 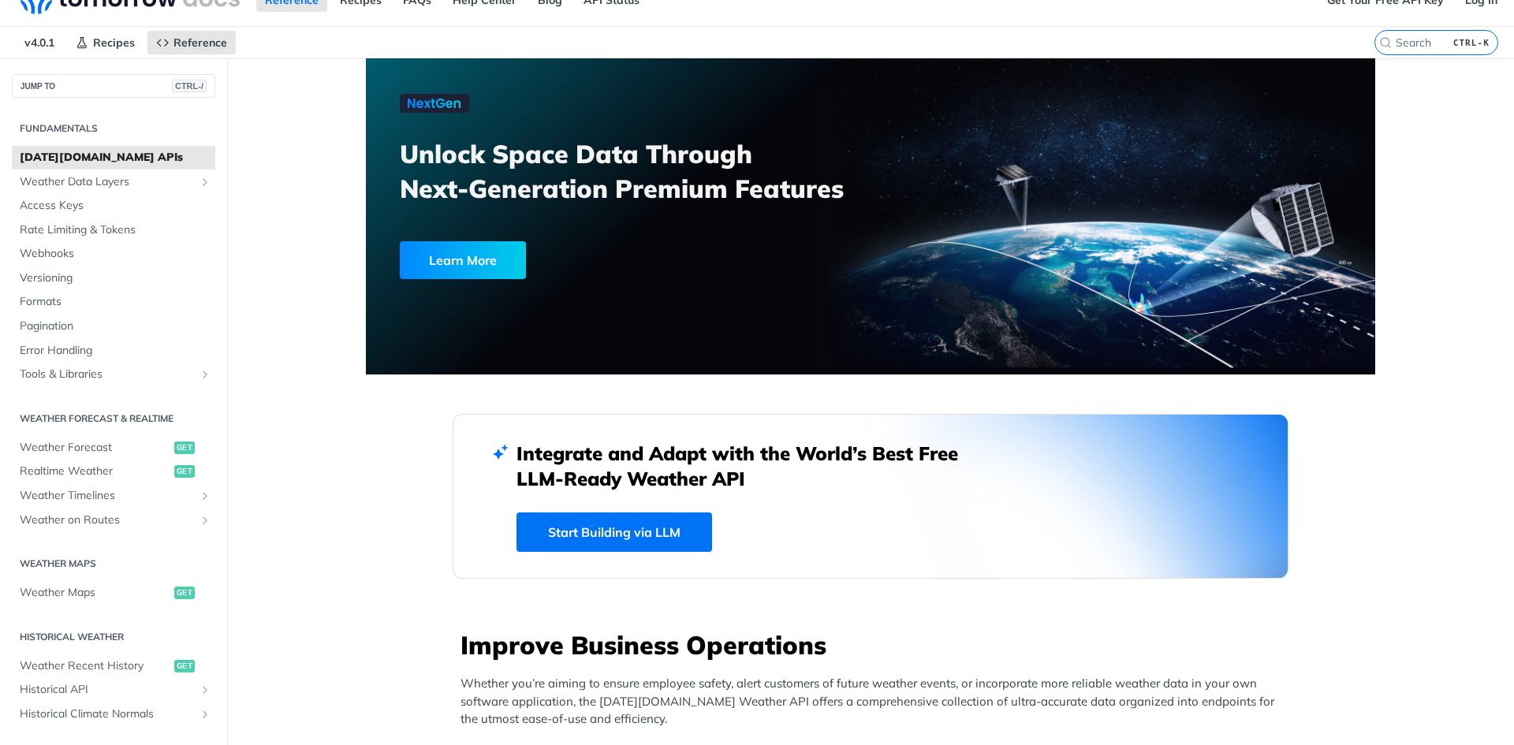 I want to click on a: Weather Recent Historyget, so click(x=114, y=666).